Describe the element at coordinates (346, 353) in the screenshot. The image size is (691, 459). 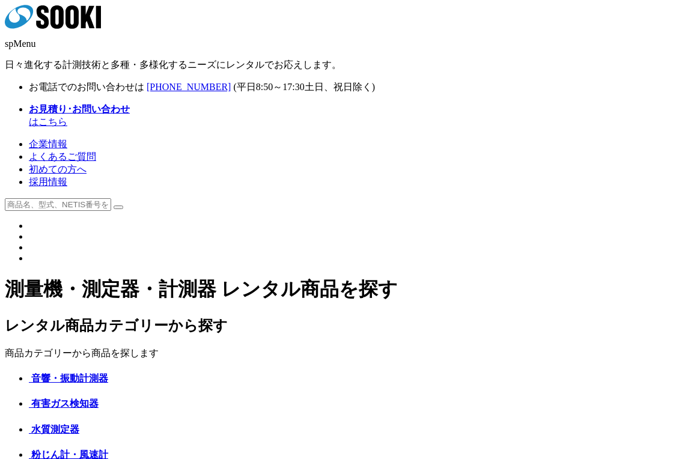
I see `p: 商品カテゴリーから商品を探します` at that location.